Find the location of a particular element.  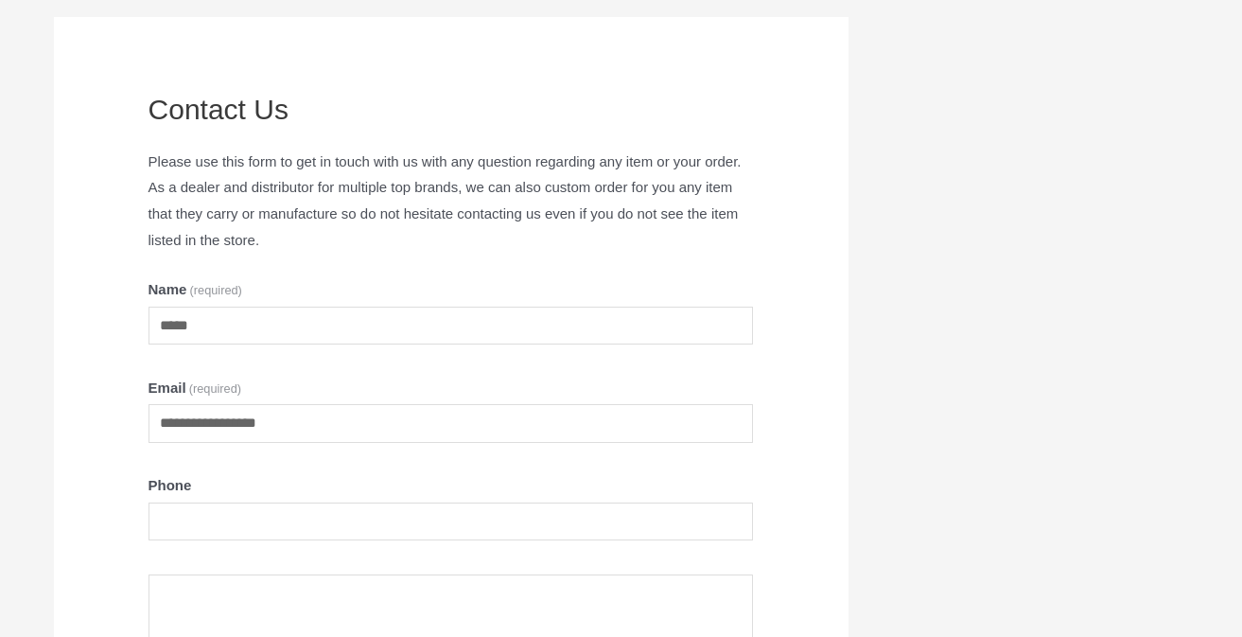

p: Please use this form to get in touch with us with any question regarding any item or your order. ... is located at coordinates (451, 201).